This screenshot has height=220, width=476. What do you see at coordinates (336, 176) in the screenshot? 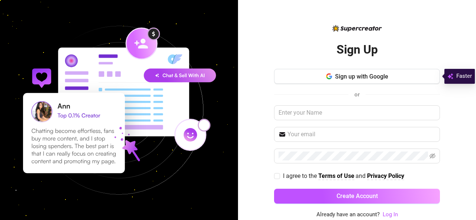
I see `strong: Terms of Use` at bounding box center [336, 176].